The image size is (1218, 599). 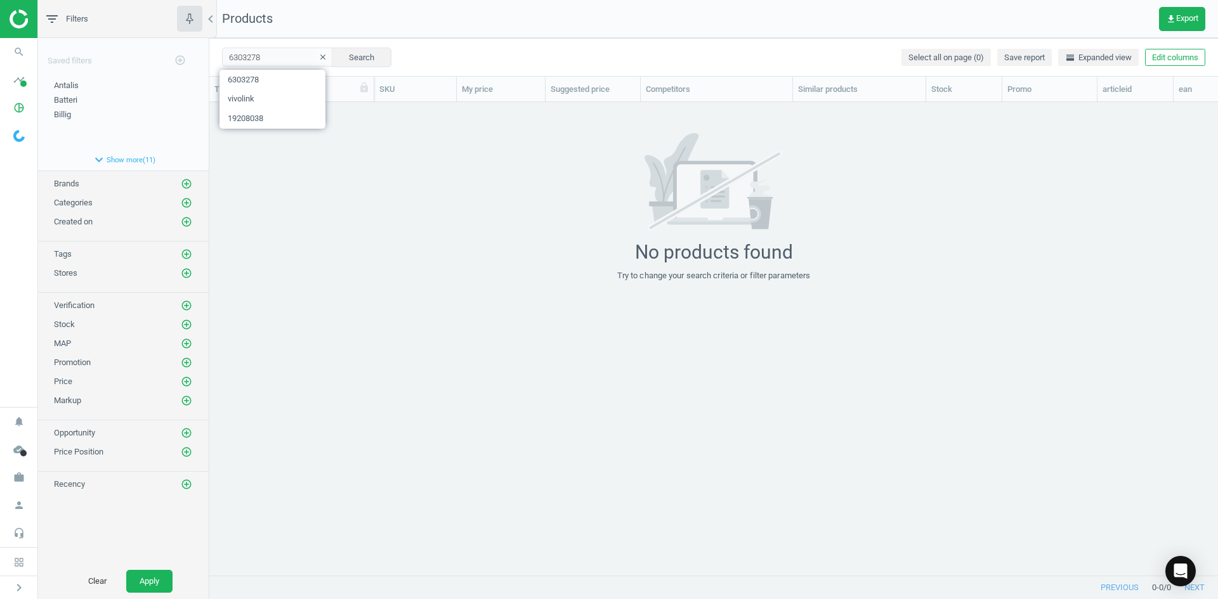 I want to click on span: MAP, so click(x=62, y=343).